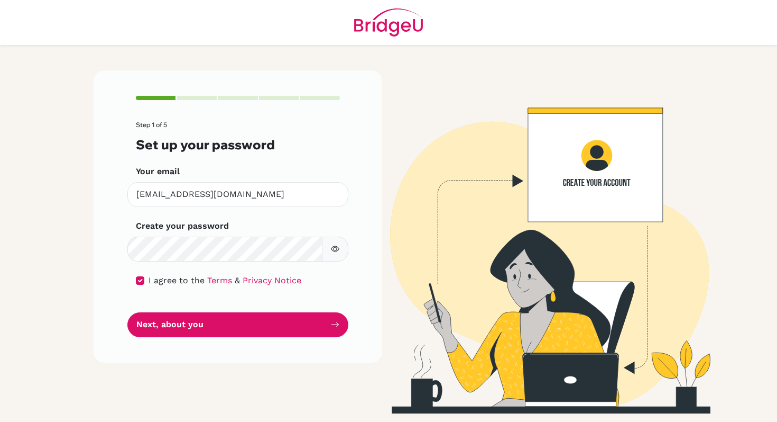  What do you see at coordinates (219, 280) in the screenshot?
I see `a: Terms` at bounding box center [219, 280].